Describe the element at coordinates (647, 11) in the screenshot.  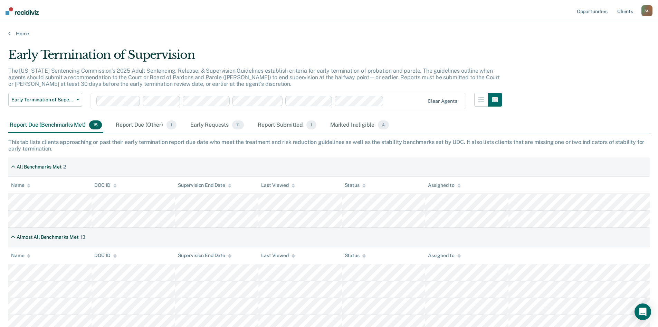
I see `div: S S` at that location.